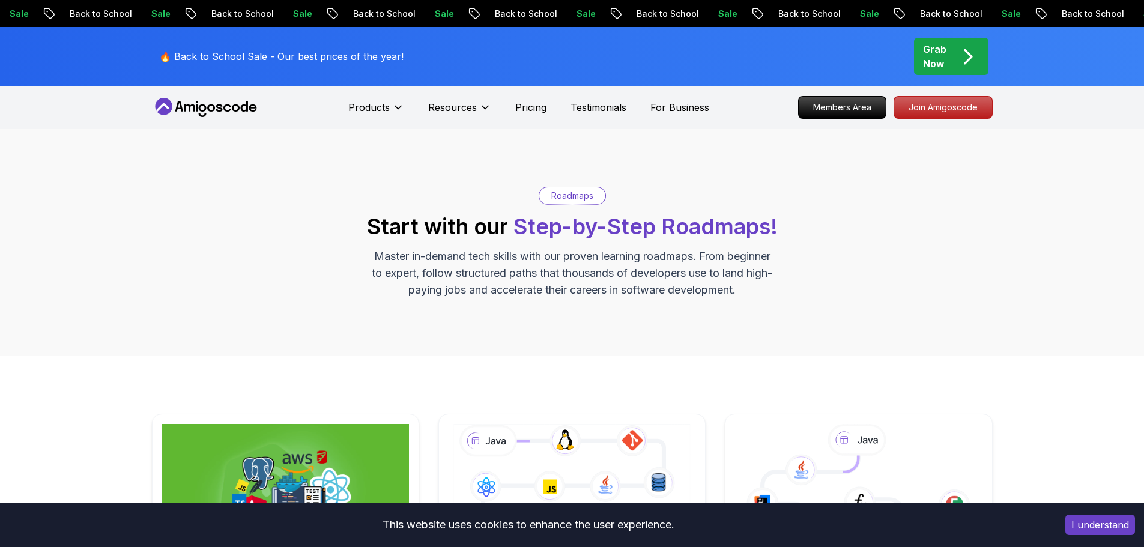  Describe the element at coordinates (572, 196) in the screenshot. I see `p: Roadmaps` at that location.